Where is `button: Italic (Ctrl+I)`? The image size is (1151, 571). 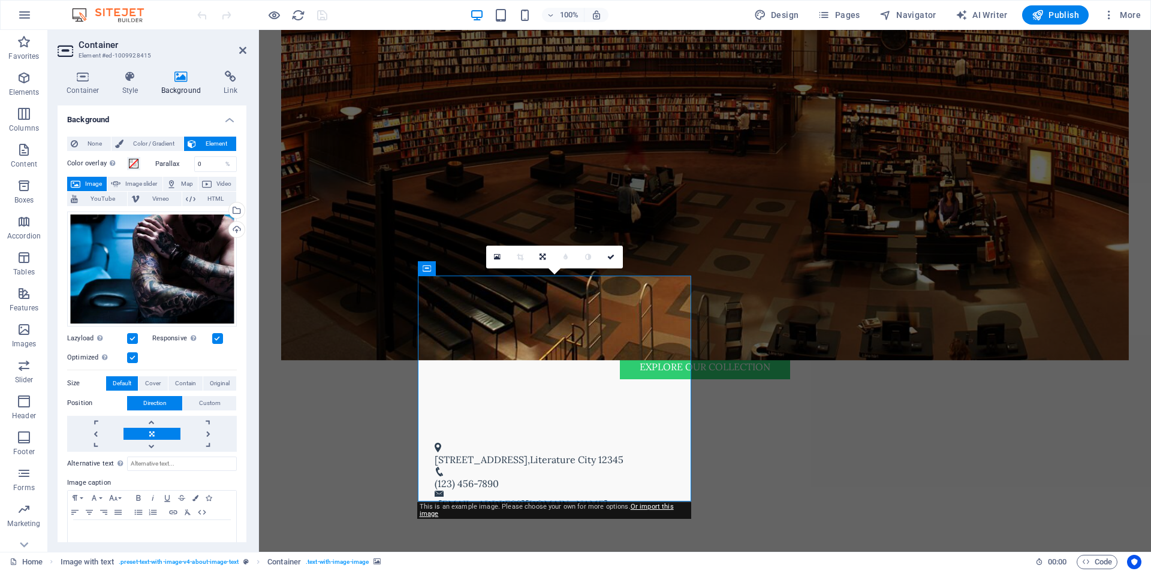 button: Italic (Ctrl+I) is located at coordinates (153, 498).